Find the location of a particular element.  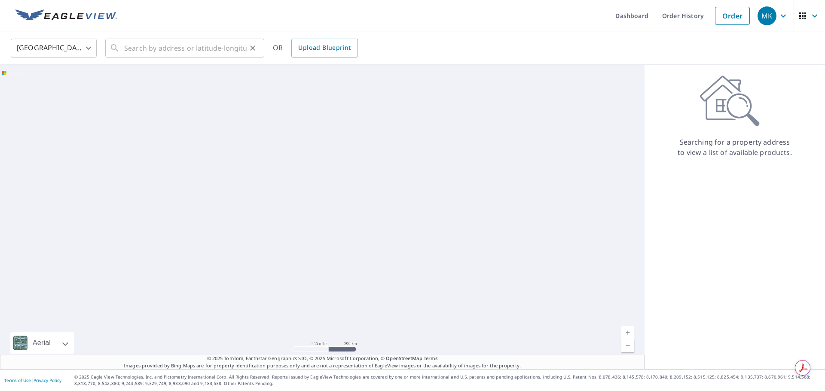

a: OpenStreetMap is located at coordinates (404, 358).